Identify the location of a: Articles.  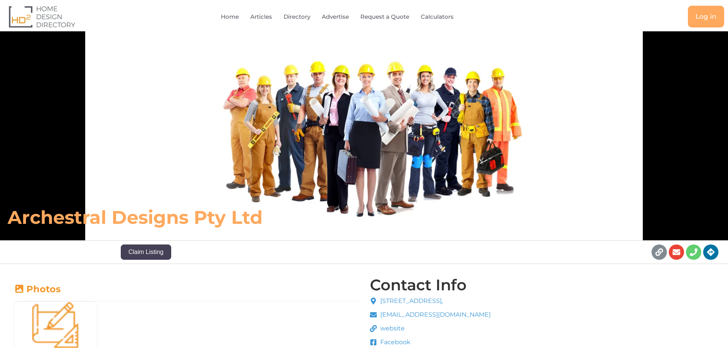
(261, 17).